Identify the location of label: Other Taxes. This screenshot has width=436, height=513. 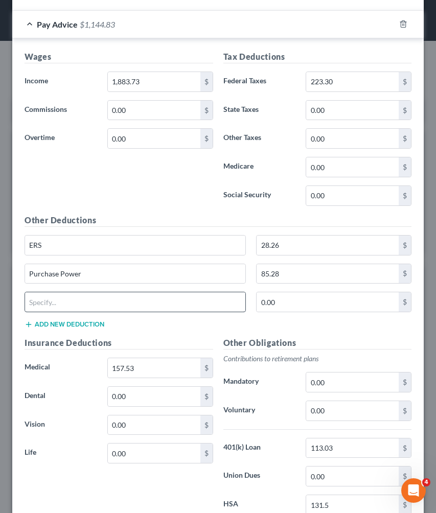
(259, 138).